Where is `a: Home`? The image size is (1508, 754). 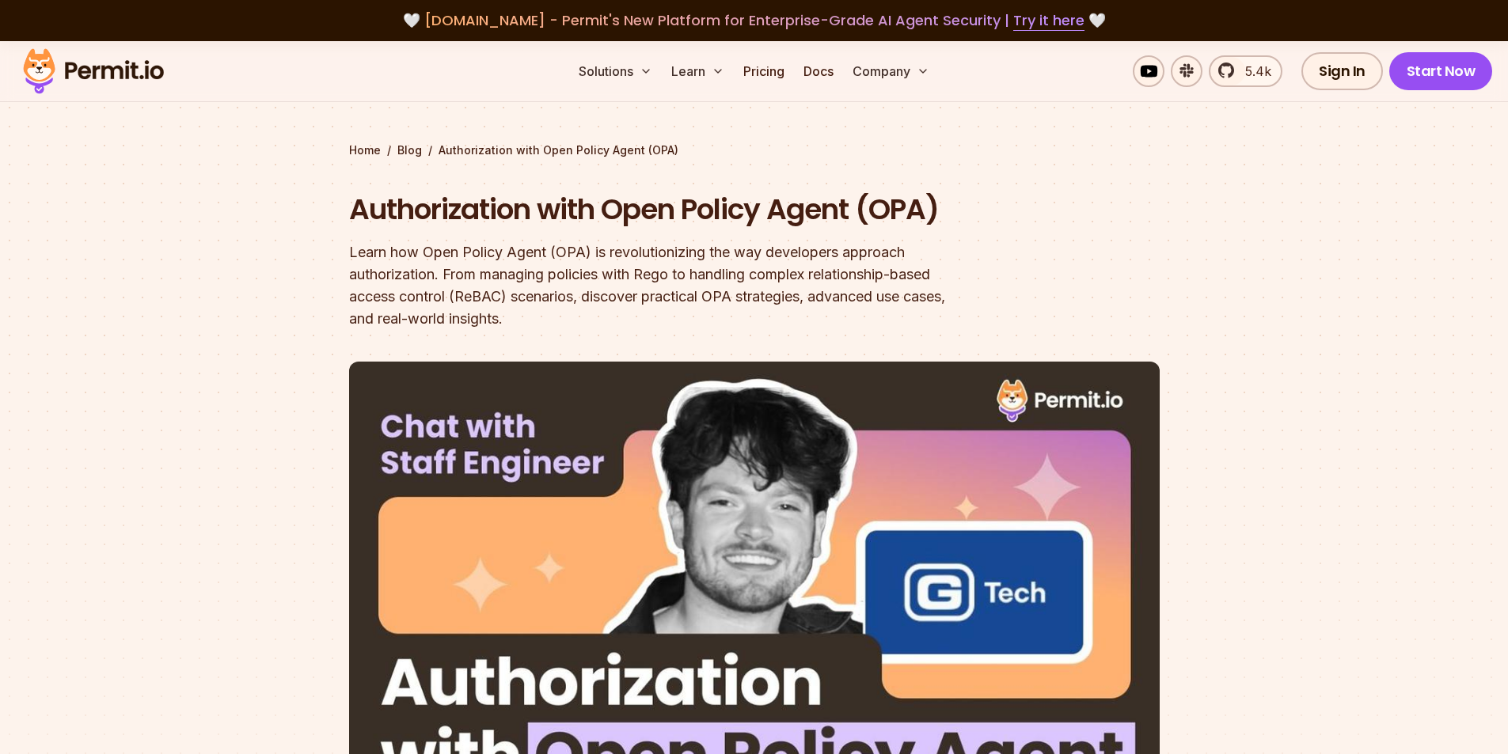
a: Home is located at coordinates (365, 150).